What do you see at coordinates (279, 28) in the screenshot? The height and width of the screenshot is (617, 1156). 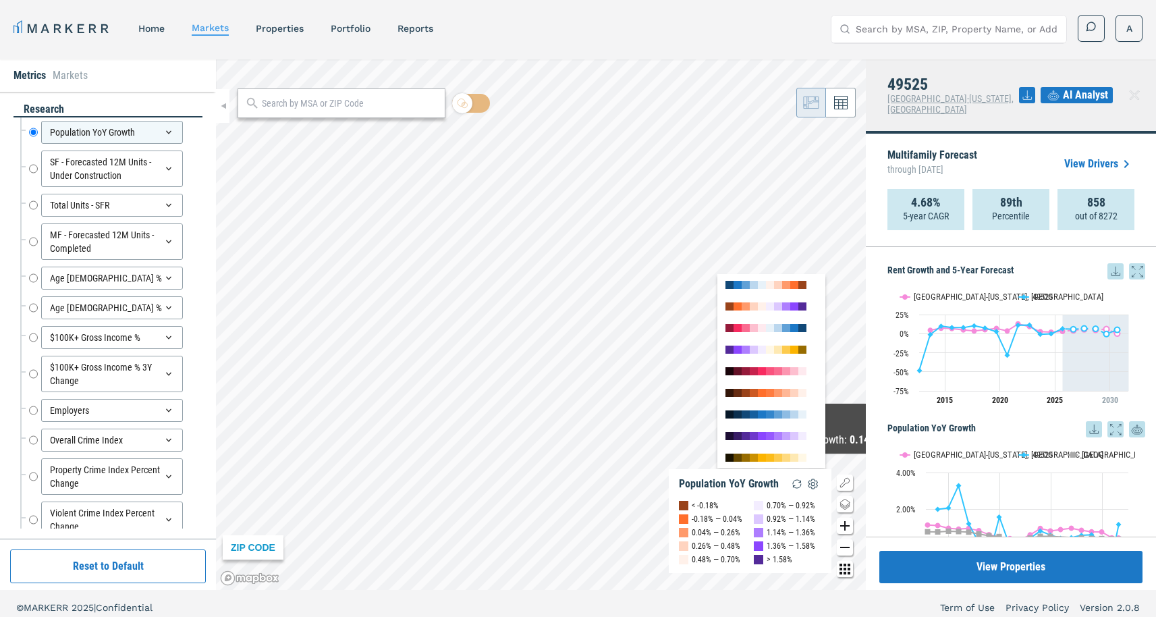 I see `a: properties` at bounding box center [279, 28].